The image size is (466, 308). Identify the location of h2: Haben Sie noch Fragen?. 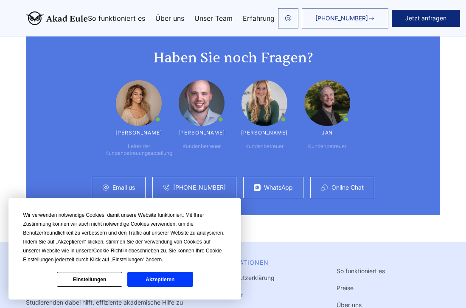
(233, 58).